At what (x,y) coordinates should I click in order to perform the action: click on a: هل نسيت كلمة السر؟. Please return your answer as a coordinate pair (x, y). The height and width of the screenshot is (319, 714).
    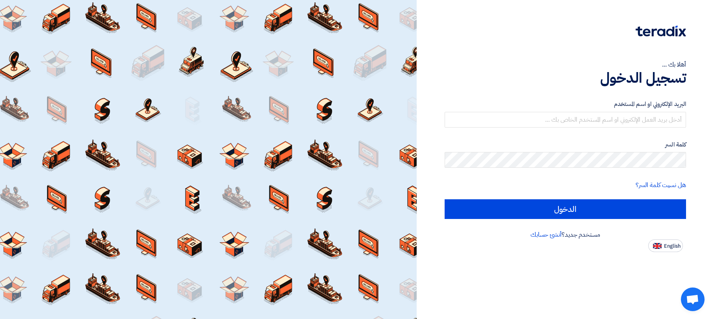
    Looking at the image, I should click on (661, 185).